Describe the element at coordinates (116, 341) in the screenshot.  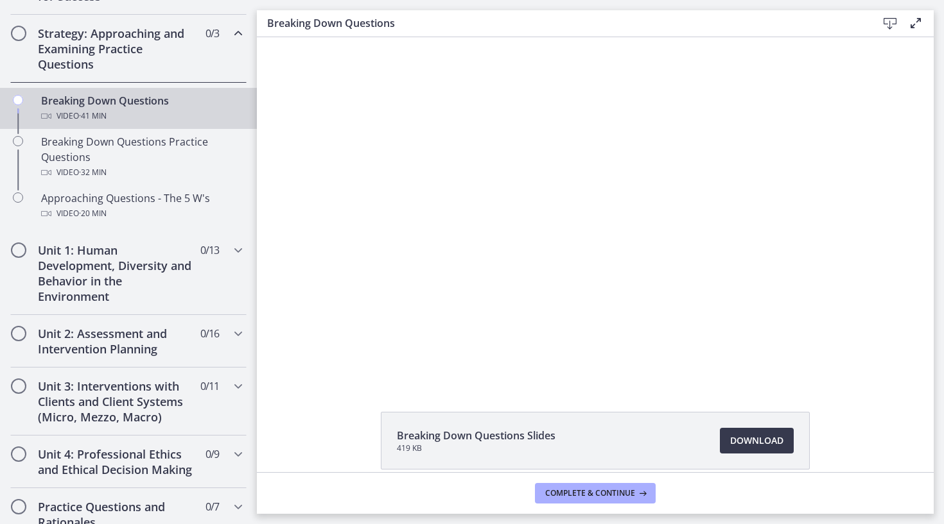
I see `h2: Unit 2: Assessment and Intervention Planning` at that location.